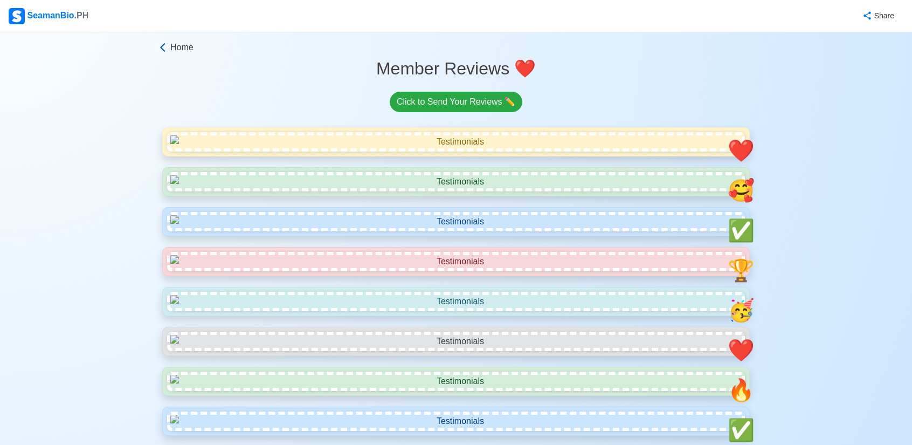  Describe the element at coordinates (525, 68) in the screenshot. I see `span: emoji` at that location.